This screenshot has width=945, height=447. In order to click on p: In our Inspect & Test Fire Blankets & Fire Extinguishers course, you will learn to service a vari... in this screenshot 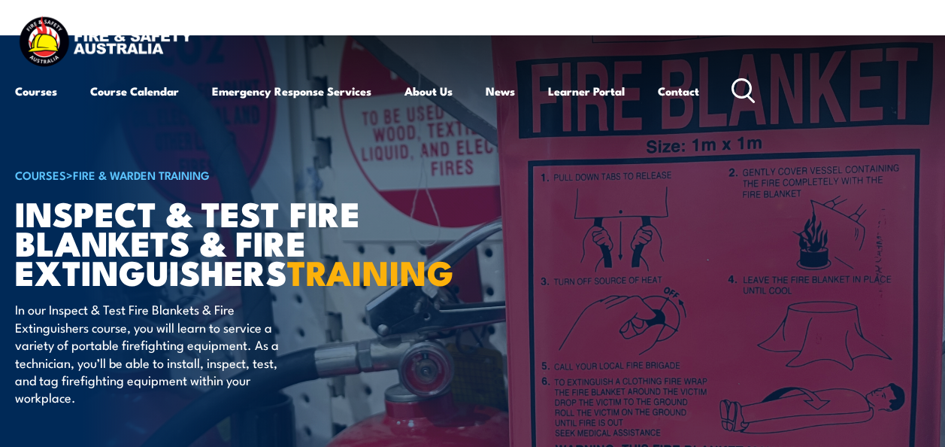, I will do `click(152, 353)`.